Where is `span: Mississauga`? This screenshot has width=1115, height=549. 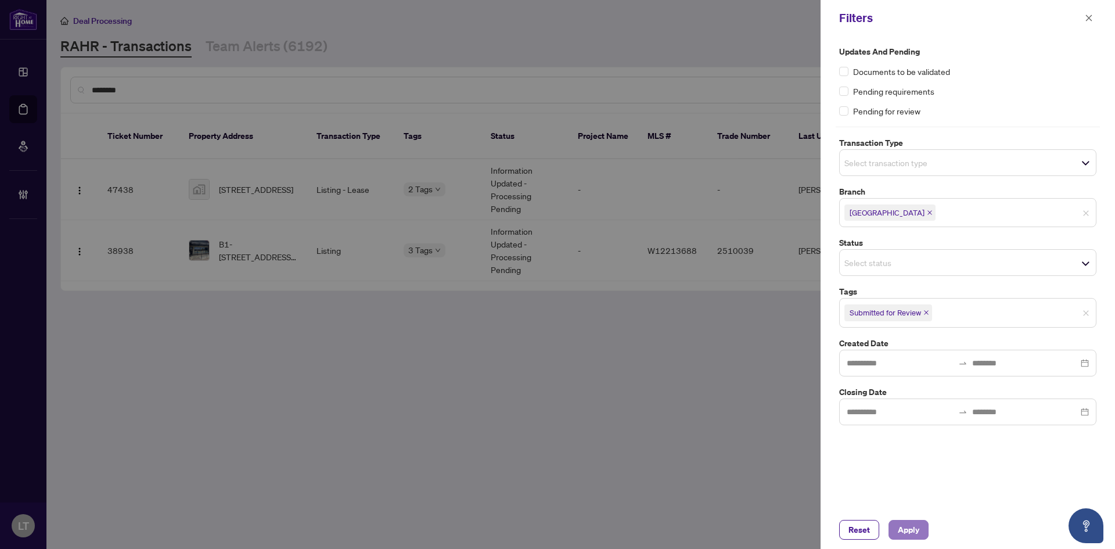 span: Mississauga is located at coordinates (890, 213).